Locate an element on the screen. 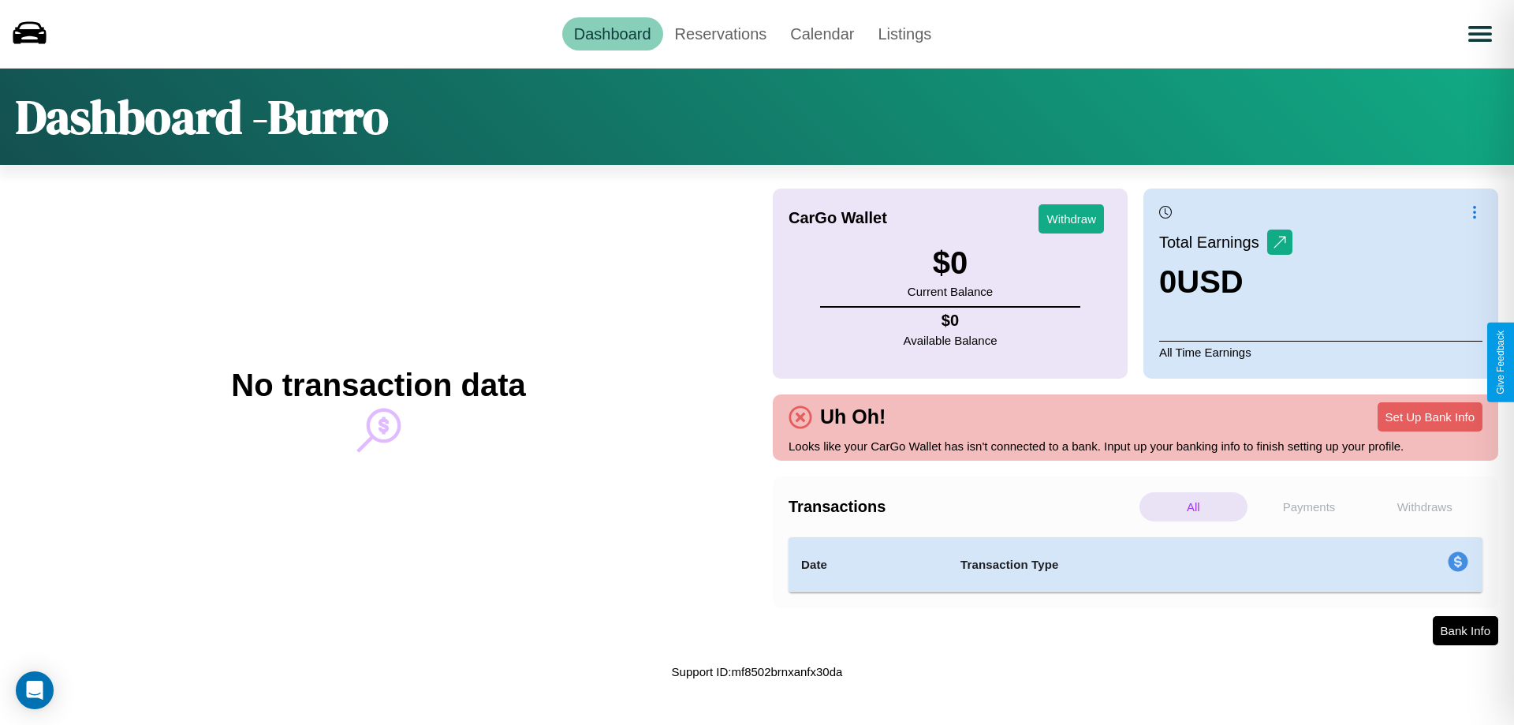 Image resolution: width=1514 pixels, height=725 pixels. h3: $ 0 is located at coordinates (950, 263).